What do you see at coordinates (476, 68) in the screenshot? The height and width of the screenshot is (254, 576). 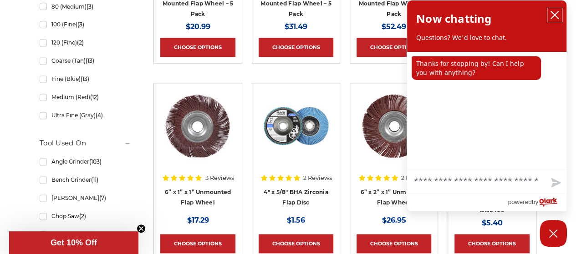 I see `p: Thanks for stopping by! Can I help you with anything?` at bounding box center [476, 68].